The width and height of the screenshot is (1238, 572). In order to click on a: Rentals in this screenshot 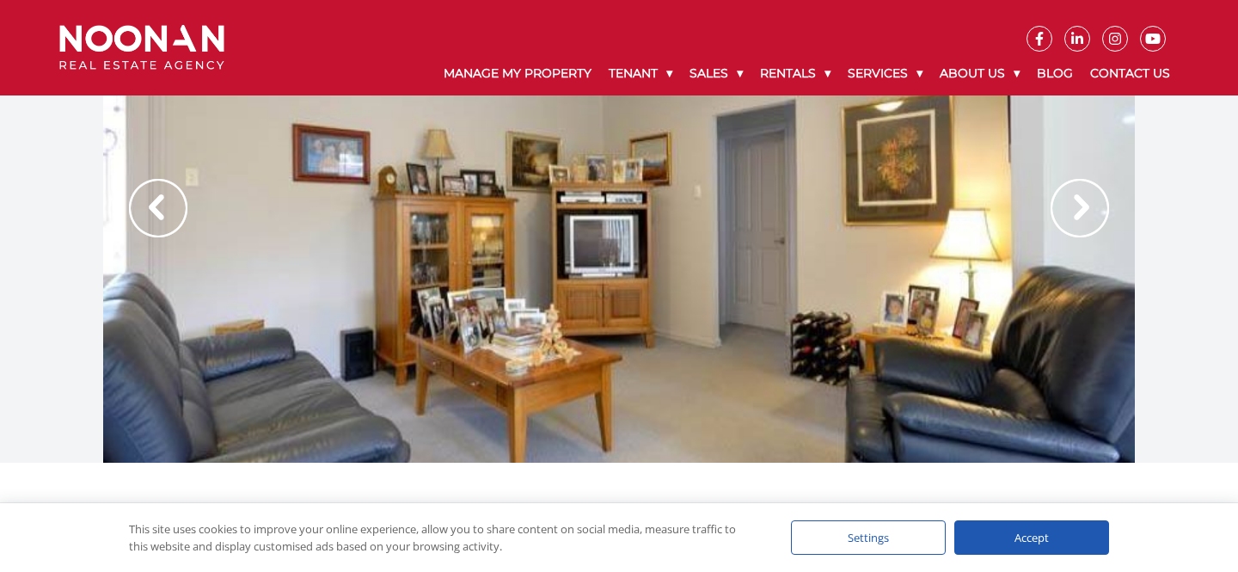, I will do `click(795, 73)`.